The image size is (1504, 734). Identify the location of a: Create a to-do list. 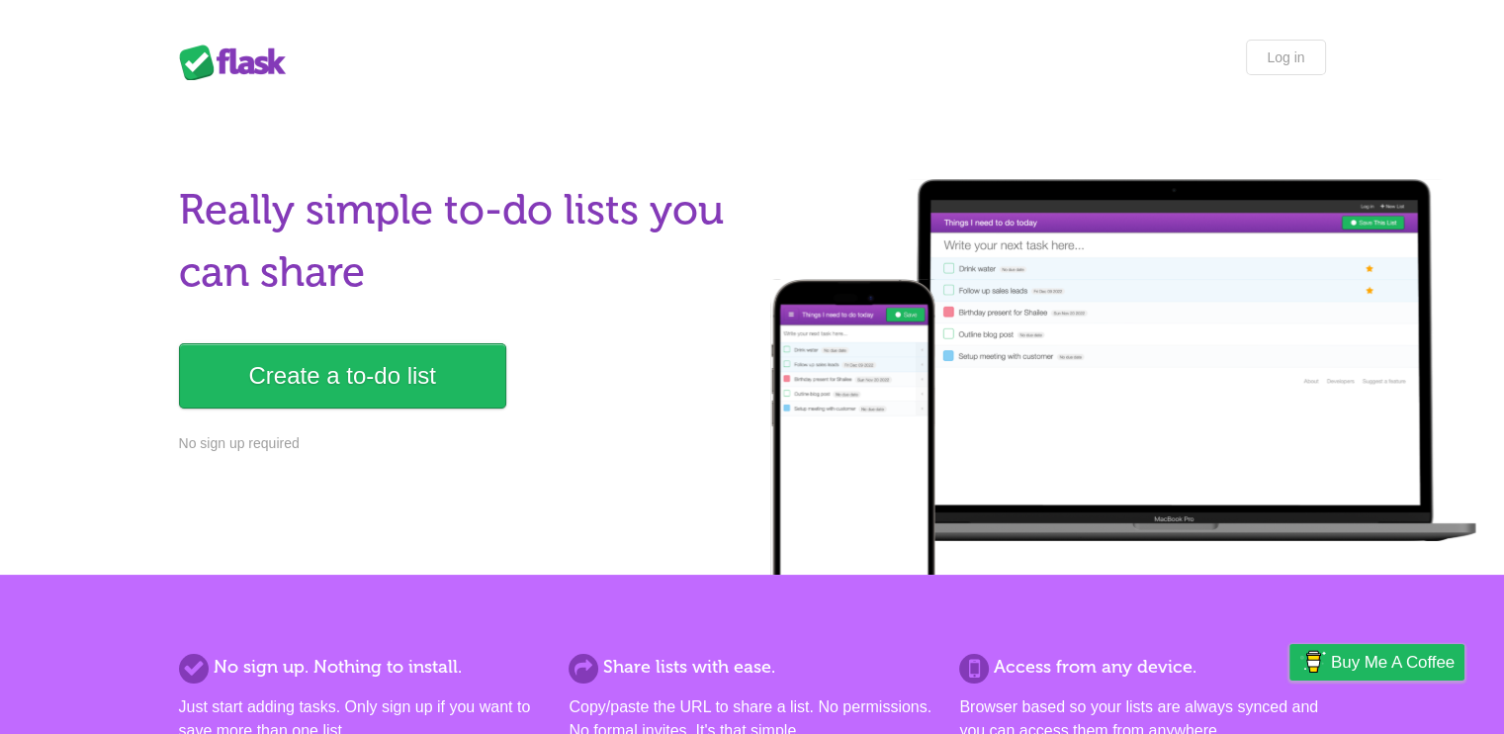
(342, 376).